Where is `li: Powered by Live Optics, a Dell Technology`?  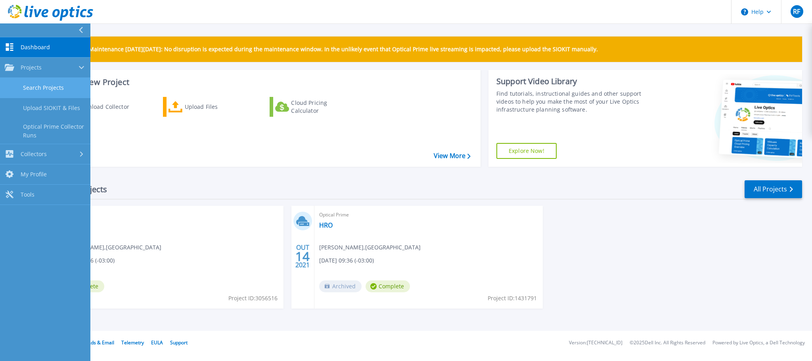 li: Powered by Live Optics, a Dell Technology is located at coordinates (759, 342).